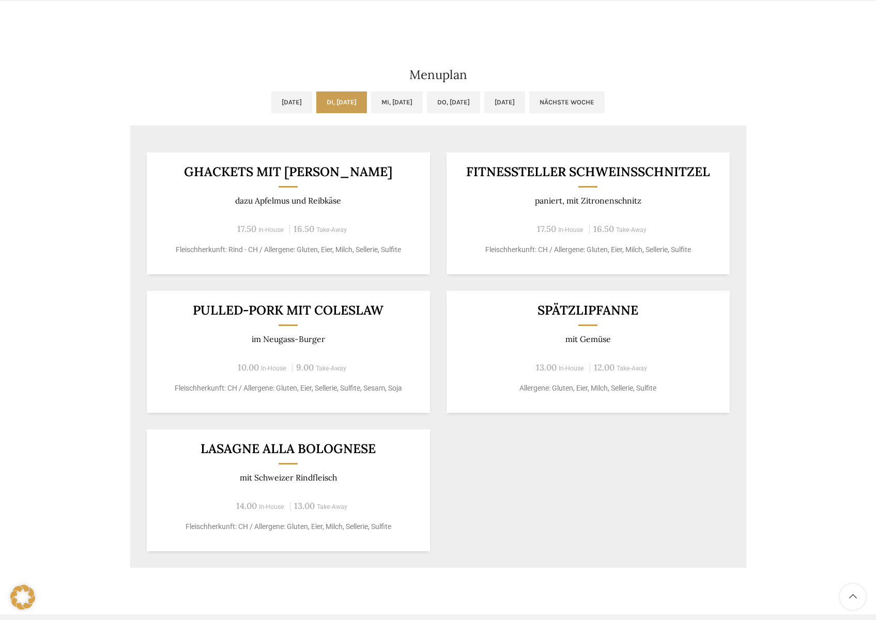 Image resolution: width=876 pixels, height=620 pixels. Describe the element at coordinates (852, 597) in the screenshot. I see `a: Scroll to top button` at that location.